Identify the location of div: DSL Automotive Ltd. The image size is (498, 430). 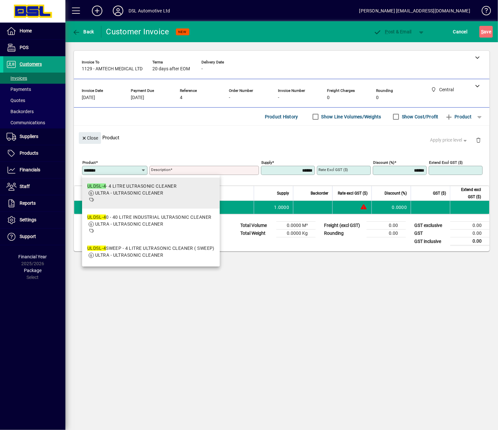
(149, 11).